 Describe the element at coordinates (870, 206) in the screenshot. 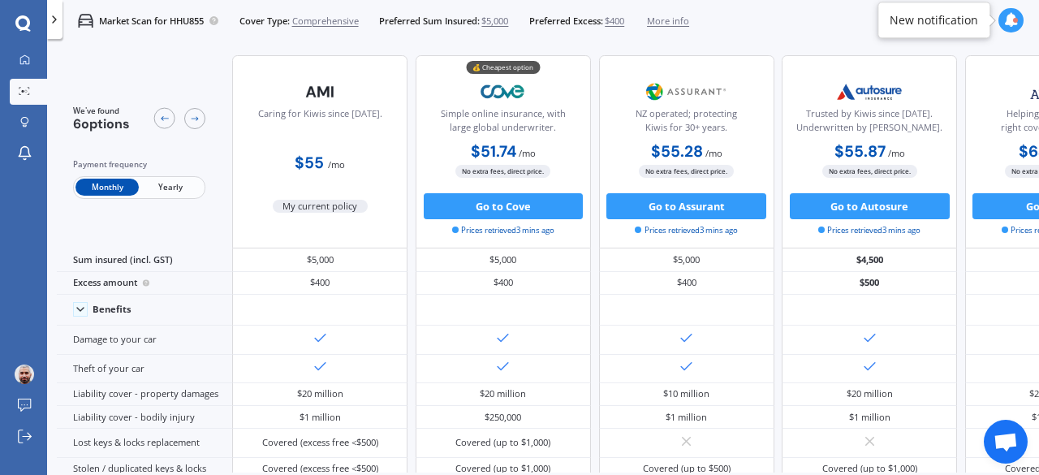

I see `button: Go to Autosure` at that location.